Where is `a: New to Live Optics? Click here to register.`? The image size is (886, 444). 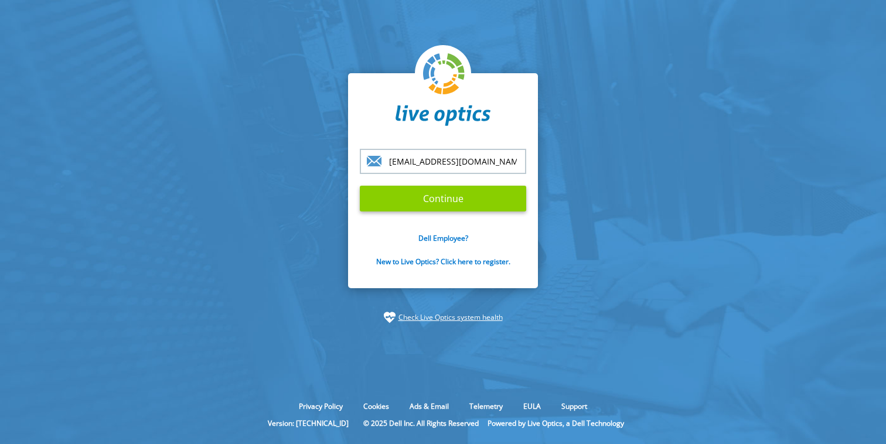 a: New to Live Optics? Click here to register. is located at coordinates (443, 261).